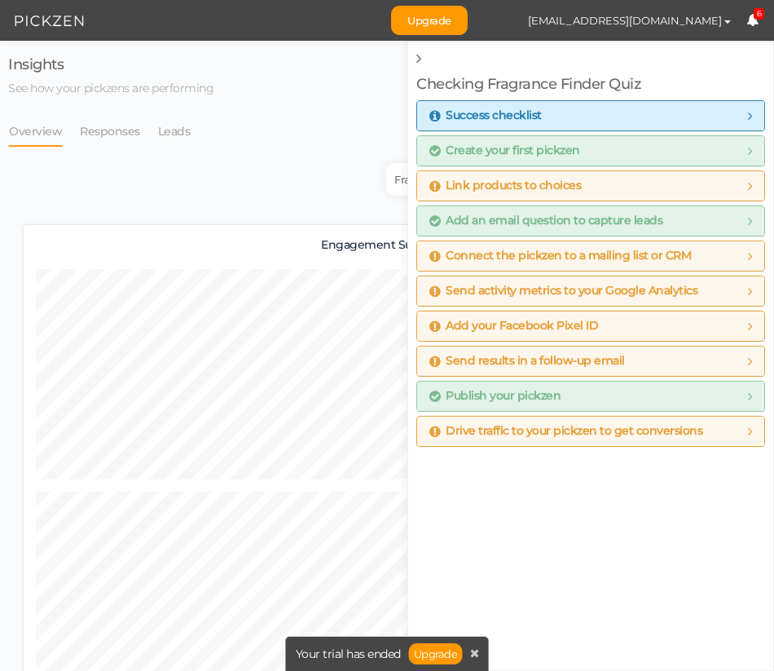 The image size is (774, 671). Describe the element at coordinates (49, 21) in the screenshot. I see `img: Pickzen logo` at that location.